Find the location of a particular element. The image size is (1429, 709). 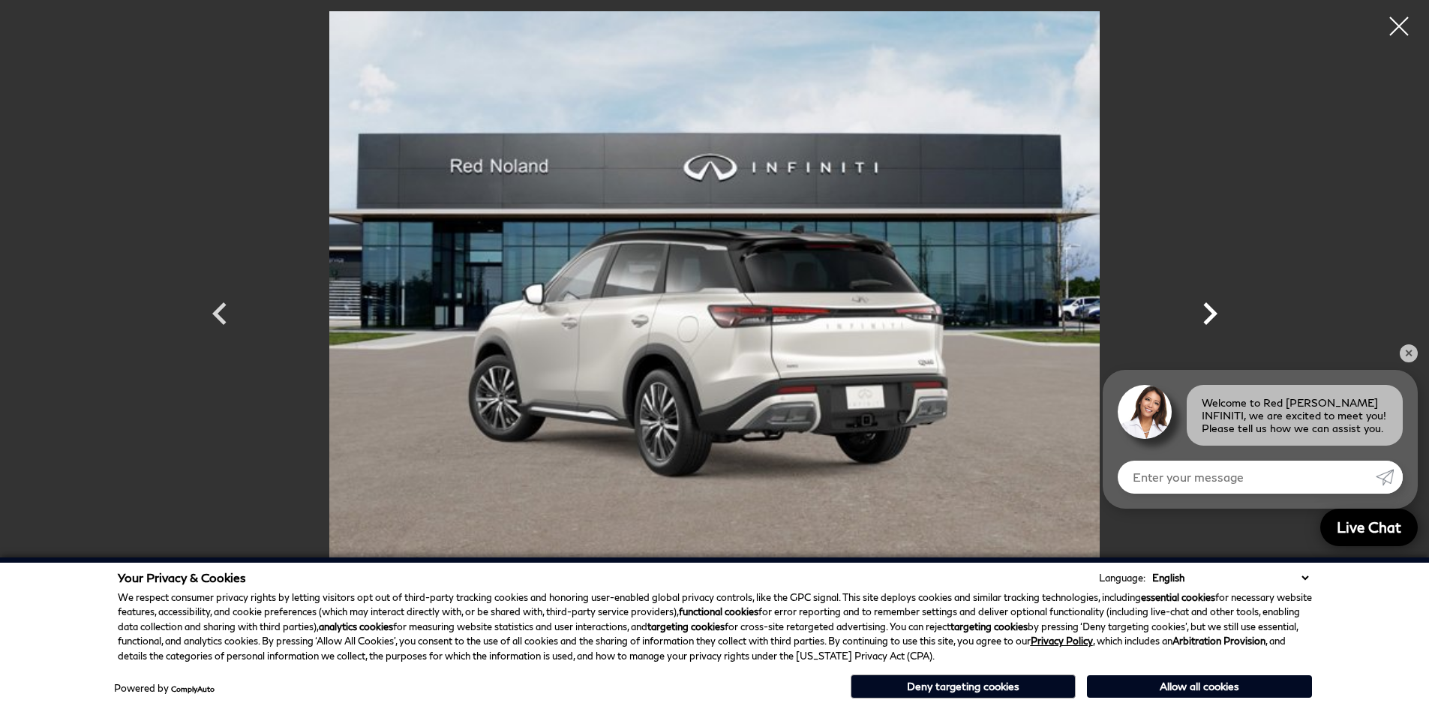

select: Language Select is located at coordinates (1230, 578).